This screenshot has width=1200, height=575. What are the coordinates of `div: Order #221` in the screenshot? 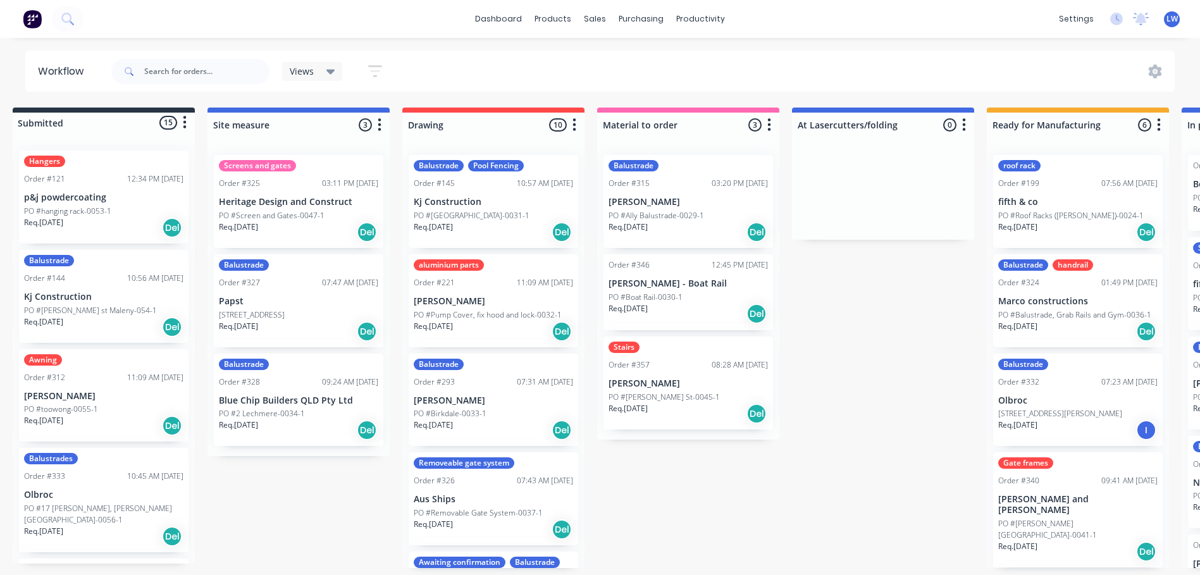 It's located at (434, 283).